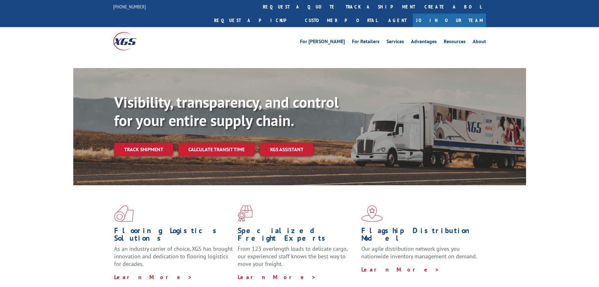  What do you see at coordinates (366, 42) in the screenshot?
I see `a: For Retailers` at bounding box center [366, 42].